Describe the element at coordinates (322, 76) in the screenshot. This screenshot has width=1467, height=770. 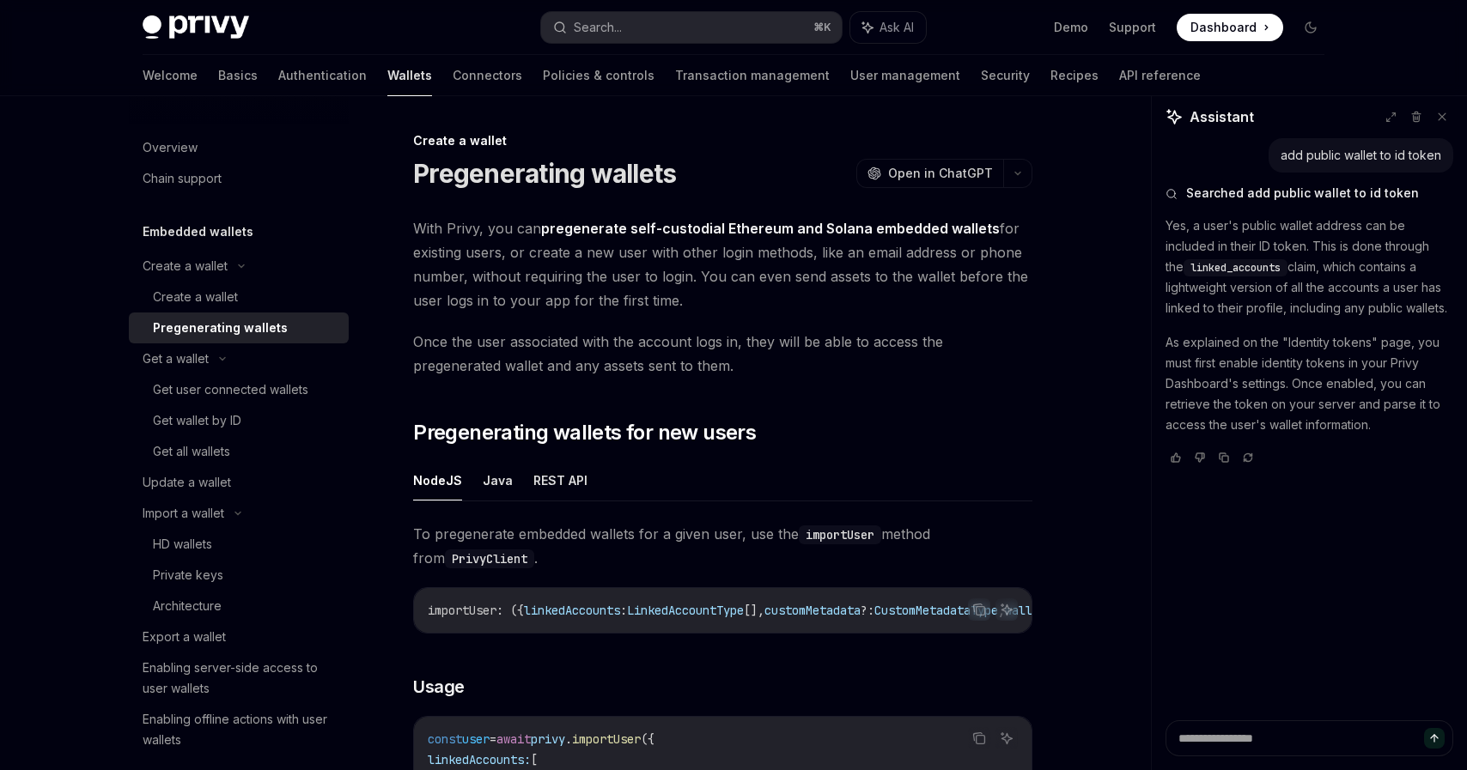
I see `a: Authentication` at that location.